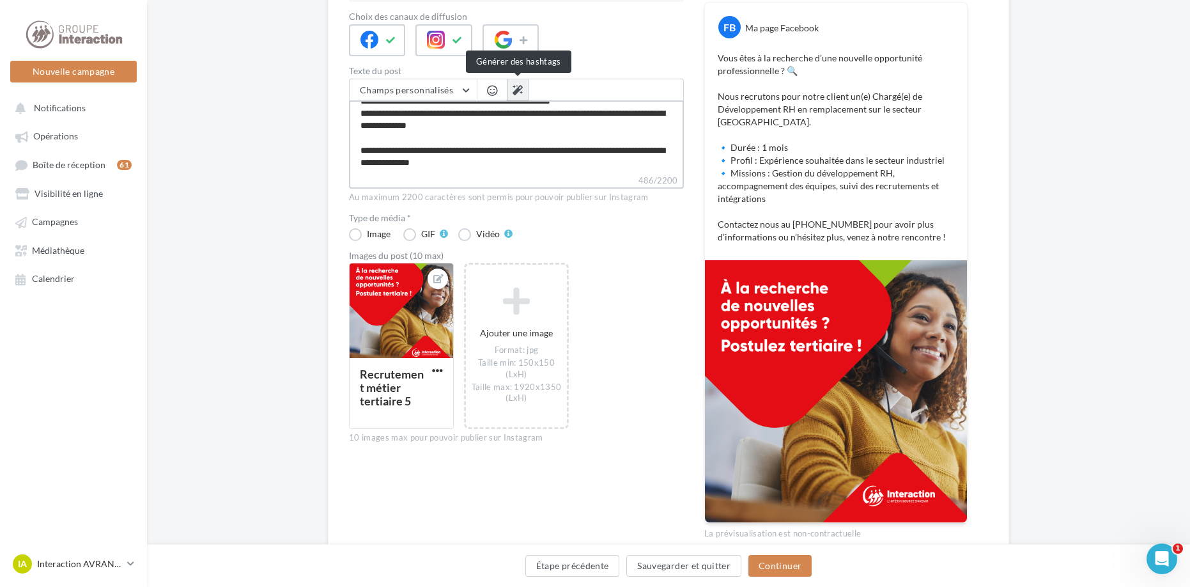 The image size is (1190, 587). Describe the element at coordinates (516, 218) in the screenshot. I see `label: Type de média *` at that location.